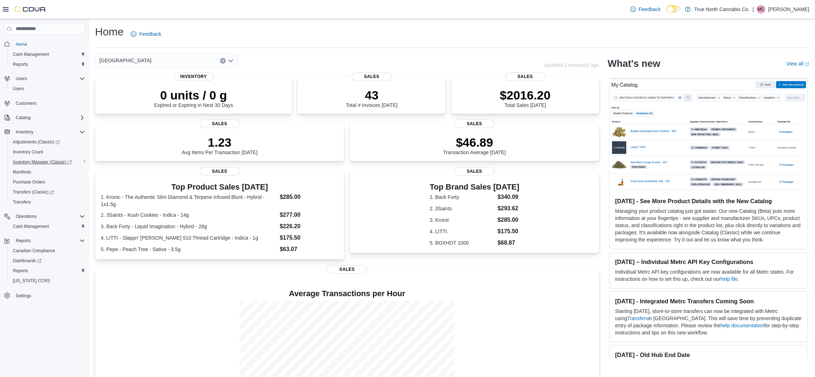 This screenshot has height=377, width=815. Describe the element at coordinates (29, 182) in the screenshot. I see `a: Purchase Orders` at that location.